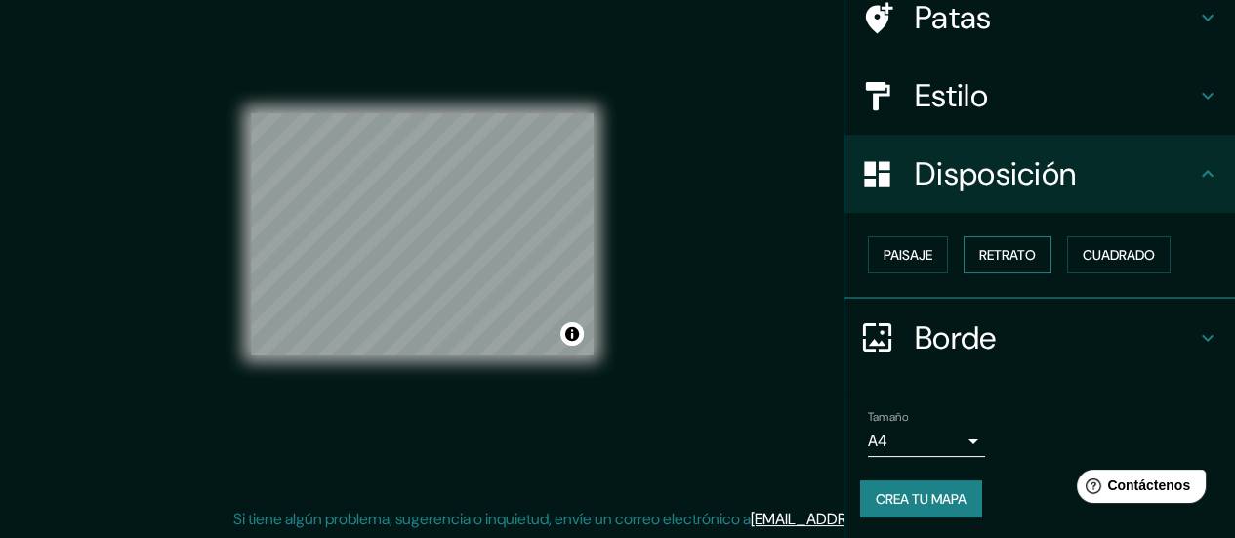  I want to click on font: Disposición, so click(995, 174).